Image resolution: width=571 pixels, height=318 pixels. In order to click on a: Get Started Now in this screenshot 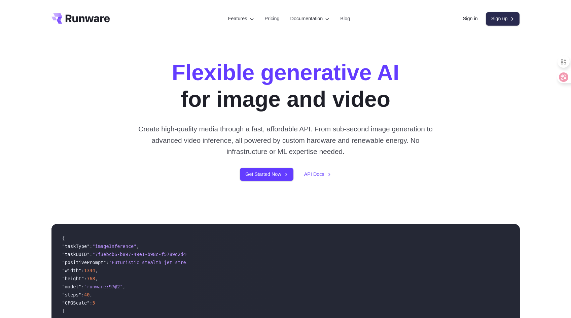, I will do `click(267, 174)`.